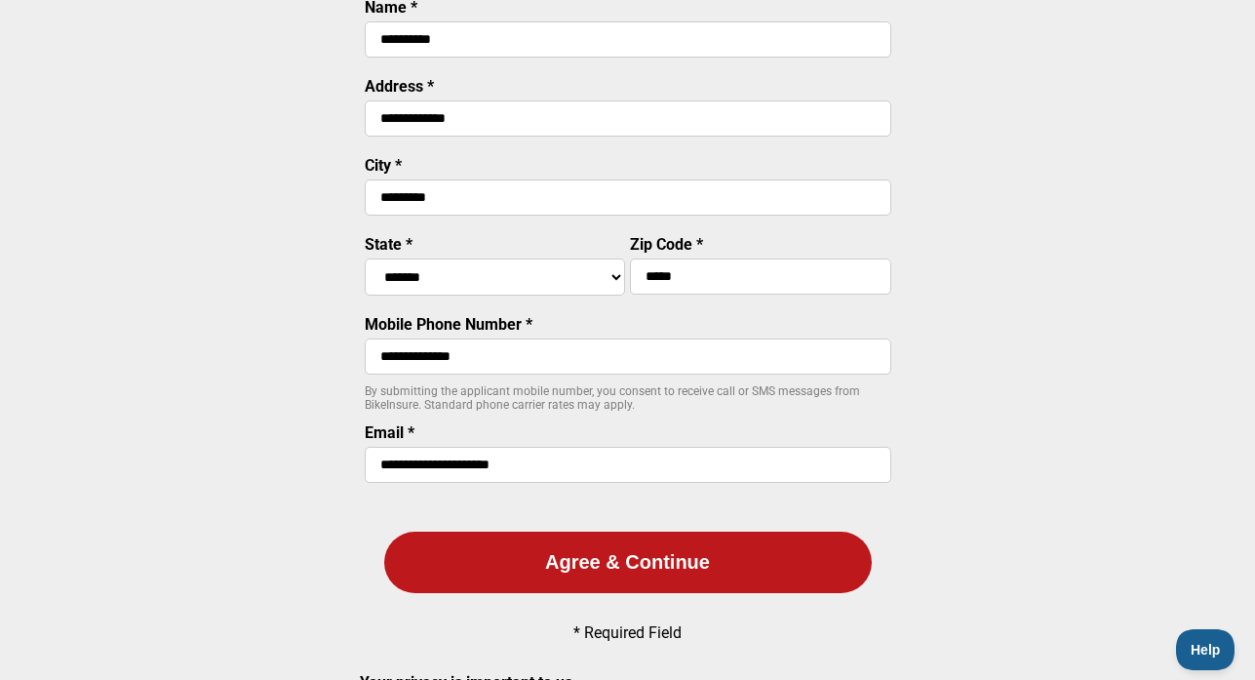 The height and width of the screenshot is (680, 1255). I want to click on p: By submitting the applicant mobile number, you consent to receive call or SMS messages from BikeI..., so click(628, 398).